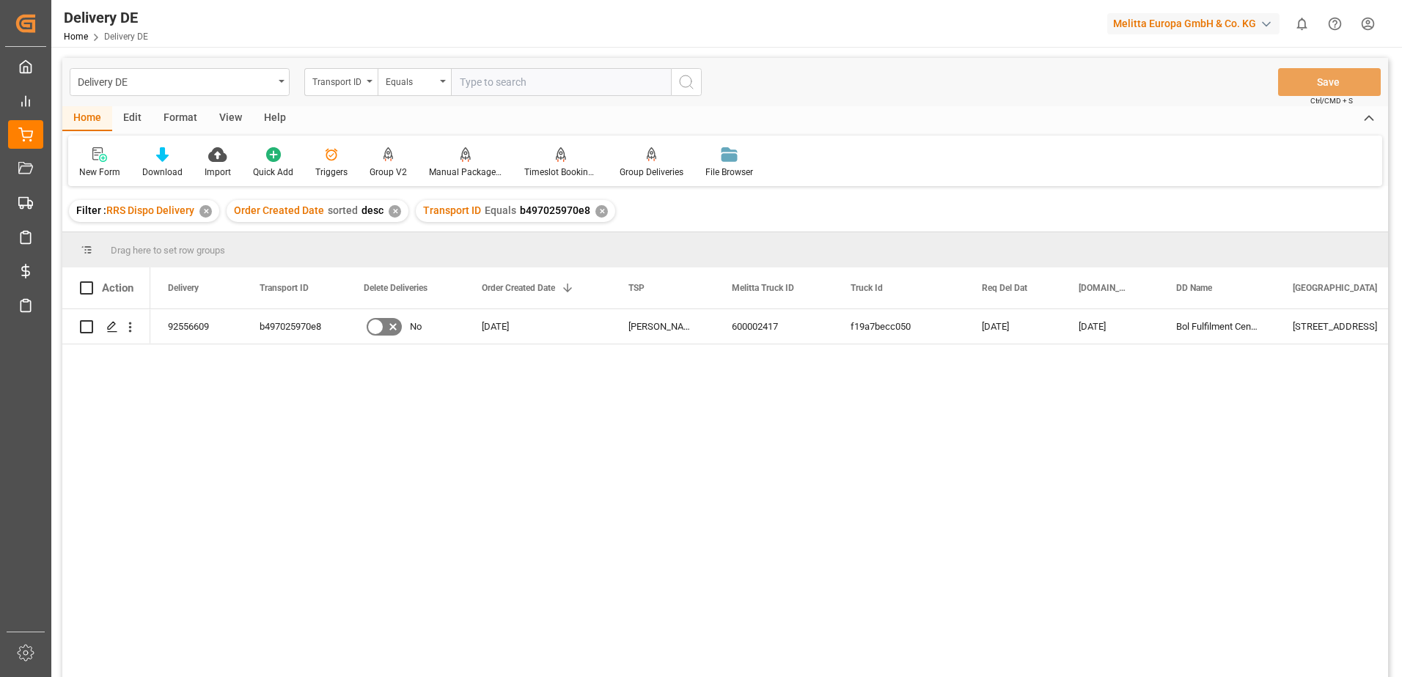 The image size is (1402, 677). Describe the element at coordinates (1301, 23) in the screenshot. I see `button: show 0 new notifications` at that location.